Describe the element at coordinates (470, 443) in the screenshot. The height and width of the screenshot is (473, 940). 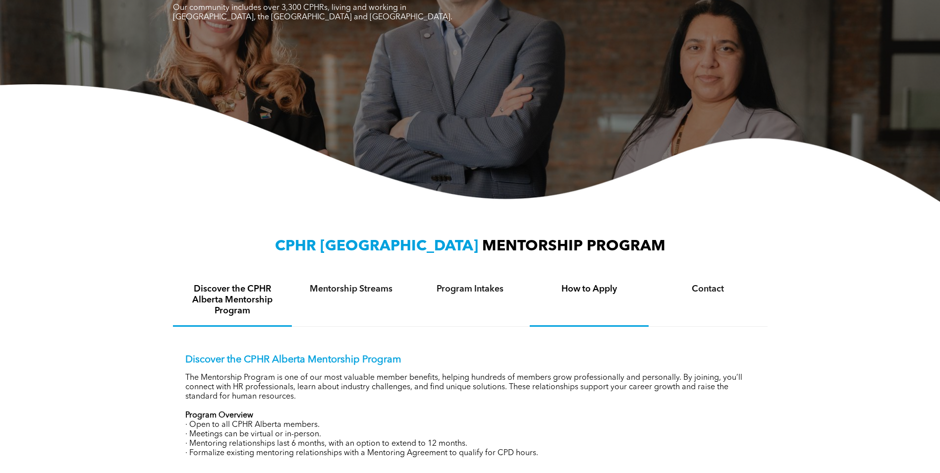
I see `p: · Mentoring relationships last 6 months, with an option to extend to 12 months.` at that location.